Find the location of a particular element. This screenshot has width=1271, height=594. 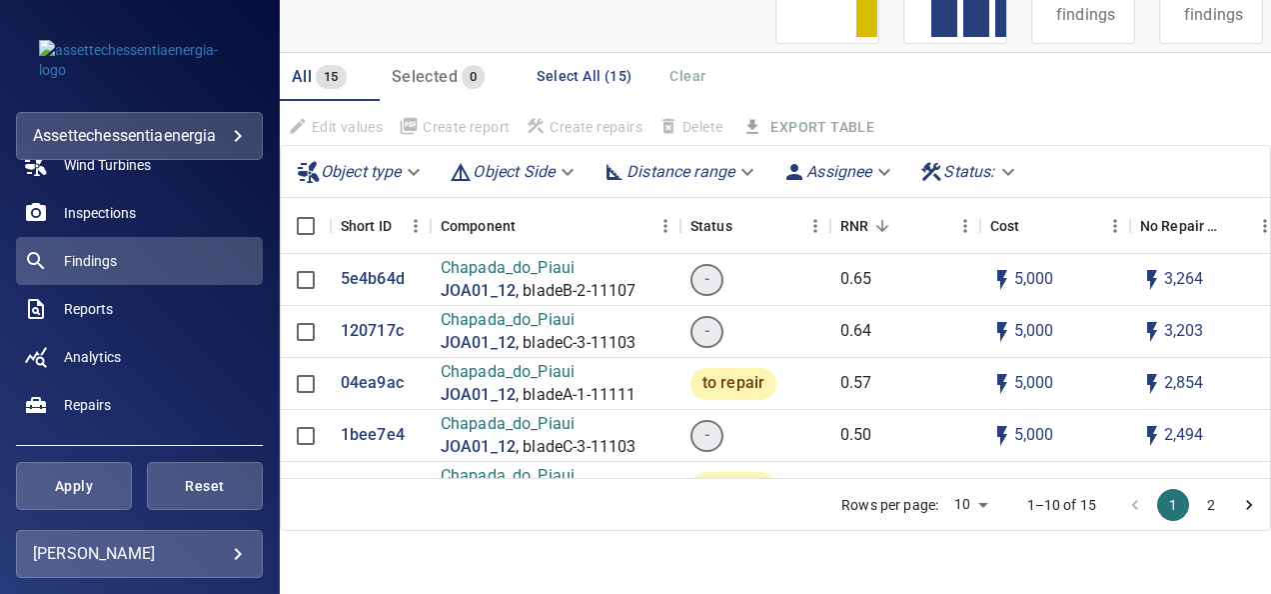

p: 0.50 is located at coordinates (857, 435).